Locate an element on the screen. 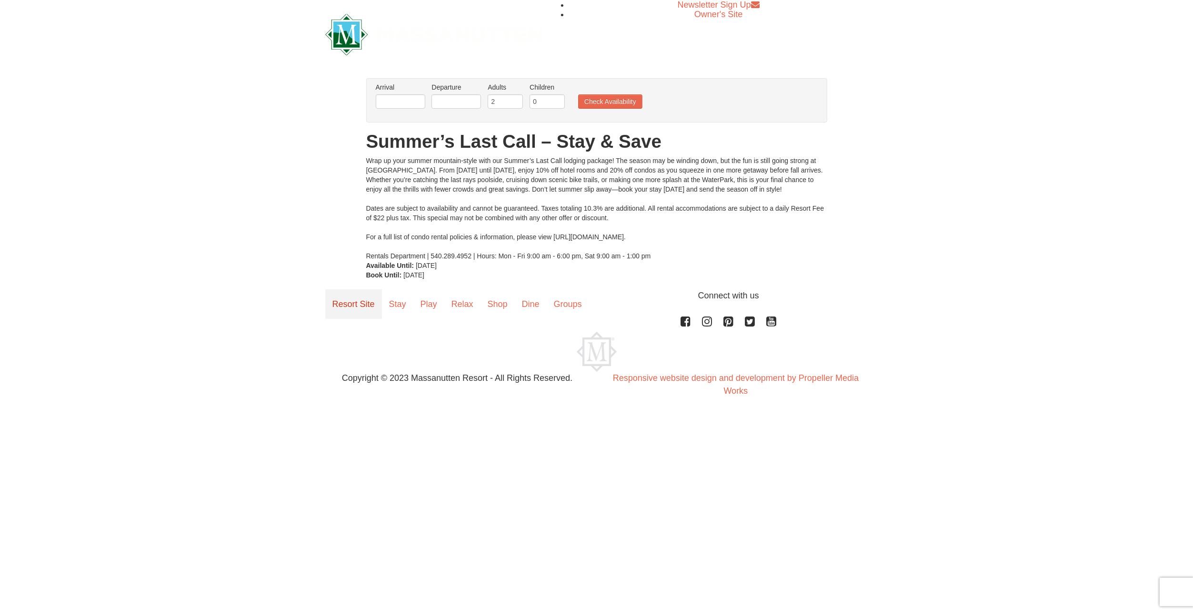 This screenshot has height=613, width=1193. a: Shop is located at coordinates (498, 304).